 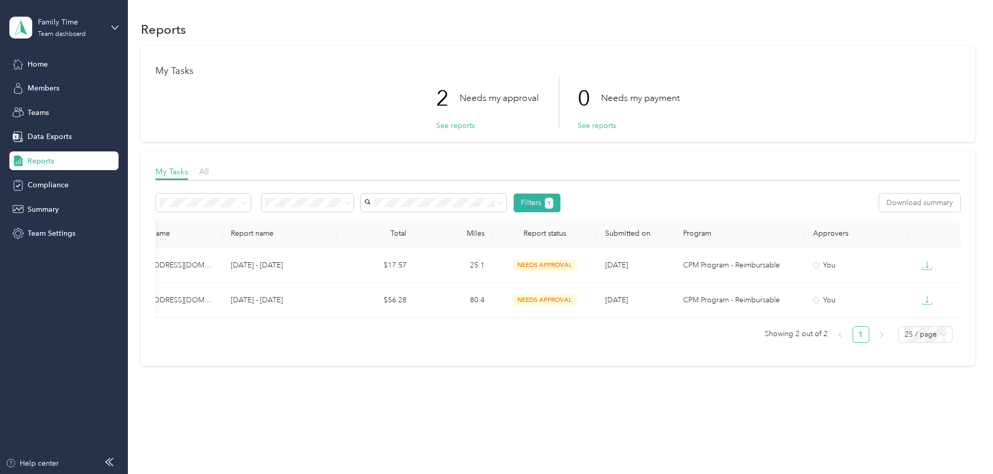 What do you see at coordinates (925, 334) in the screenshot?
I see `div: Page Size` at bounding box center [925, 334].